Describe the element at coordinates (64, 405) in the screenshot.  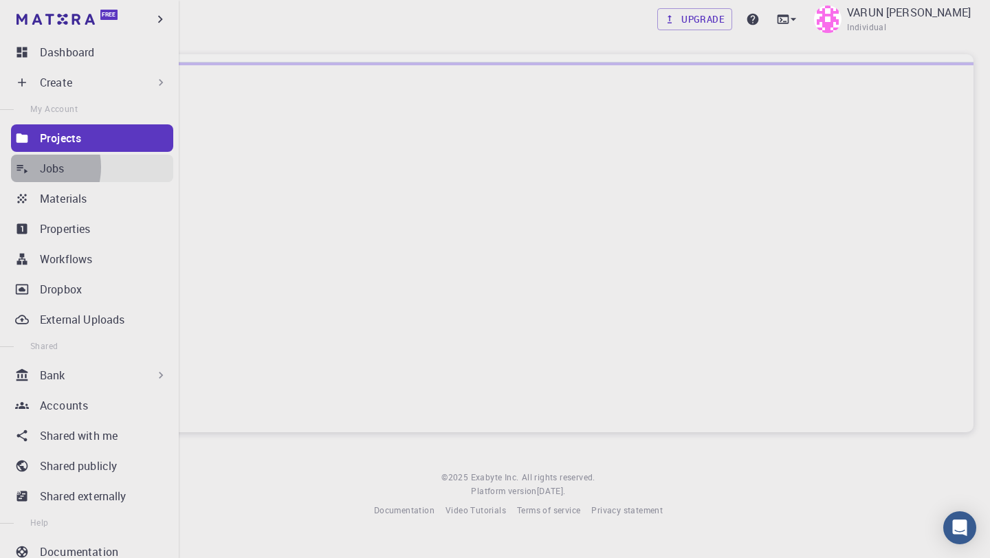
I see `p: Accounts` at that location.